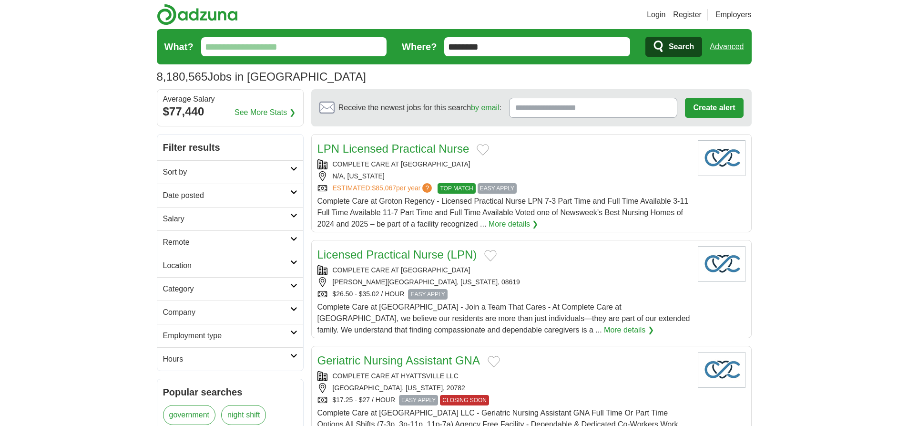 The image size is (908, 426). I want to click on img: Adzuna logo, so click(197, 14).